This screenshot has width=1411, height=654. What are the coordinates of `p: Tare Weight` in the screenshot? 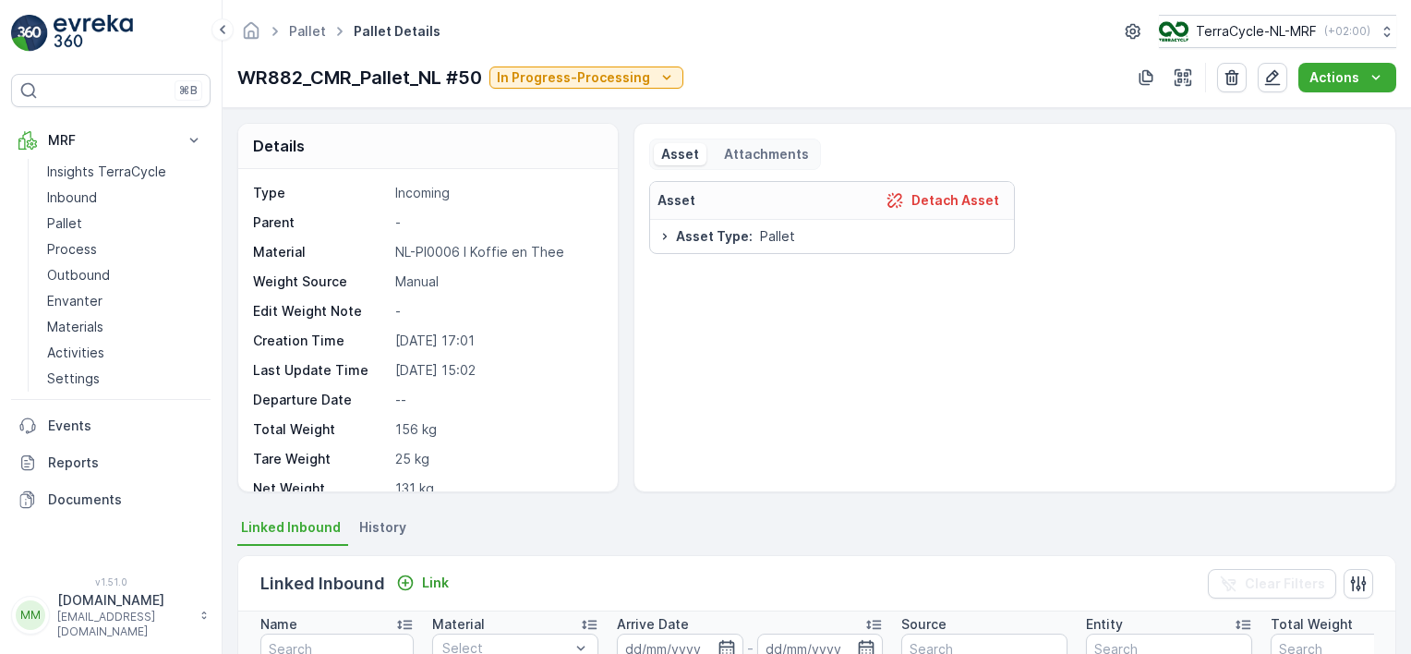 It's located at (320, 459).